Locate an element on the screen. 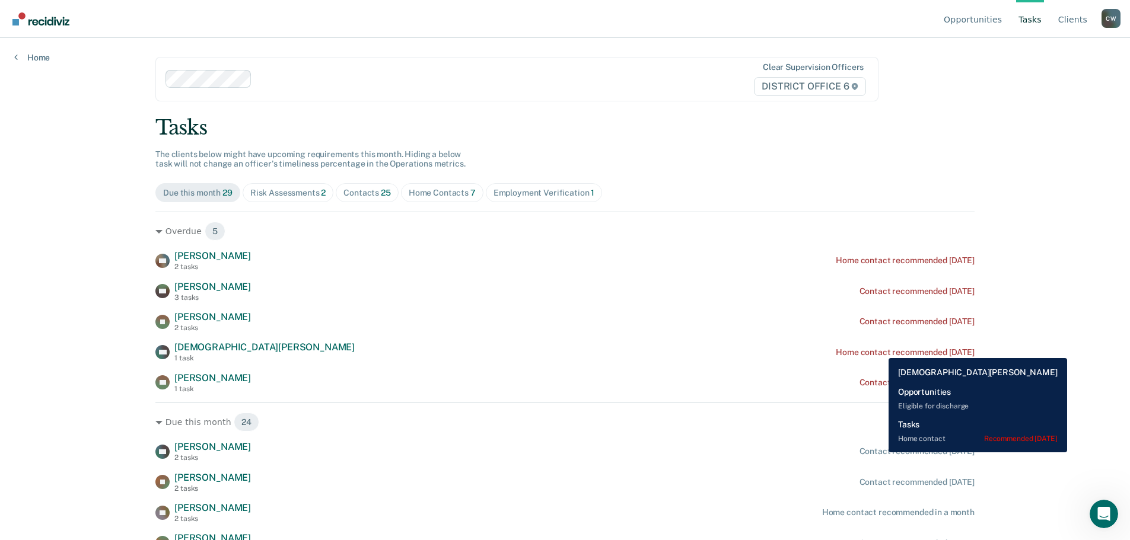 This screenshot has height=540, width=1130. div: C W is located at coordinates (1111, 18).